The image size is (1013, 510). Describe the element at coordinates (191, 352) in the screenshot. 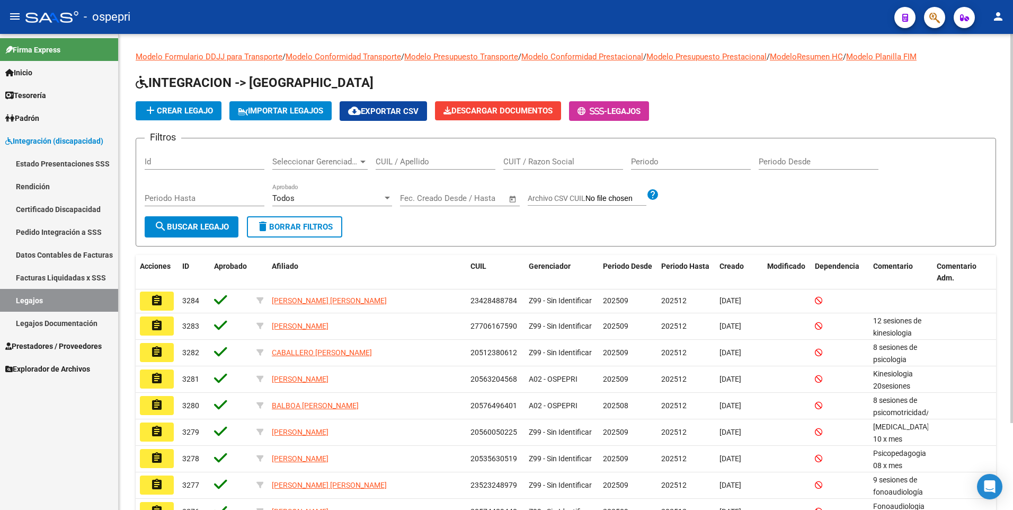

I see `span: 3282` at that location.